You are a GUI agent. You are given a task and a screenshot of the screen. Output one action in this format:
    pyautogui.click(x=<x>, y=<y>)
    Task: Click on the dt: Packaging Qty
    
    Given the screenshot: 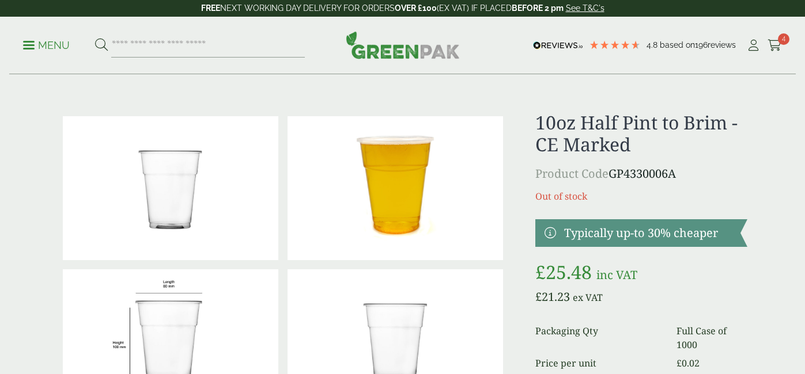 What is the action you would take?
    pyautogui.click(x=598, y=338)
    